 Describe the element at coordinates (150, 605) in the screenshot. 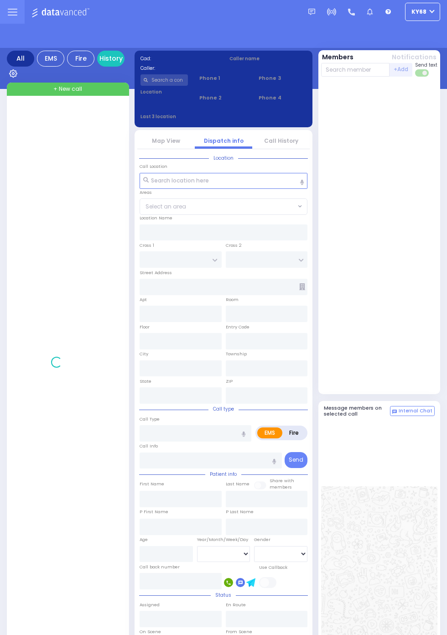

I see `label: Assigned` at that location.